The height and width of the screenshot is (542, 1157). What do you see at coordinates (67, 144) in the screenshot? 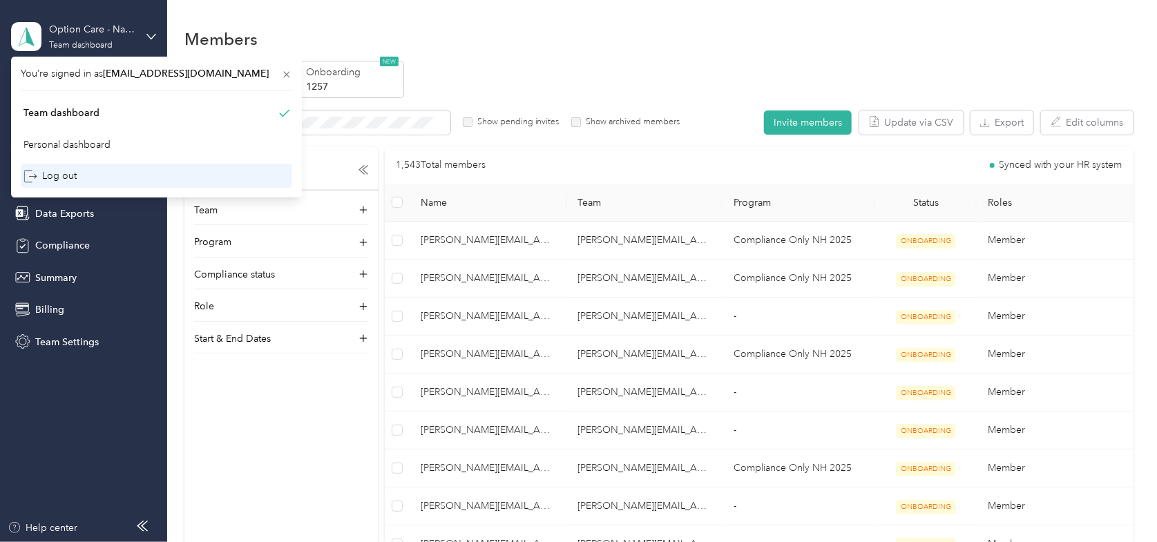
I see `div: Personal dashboard` at bounding box center [67, 144].